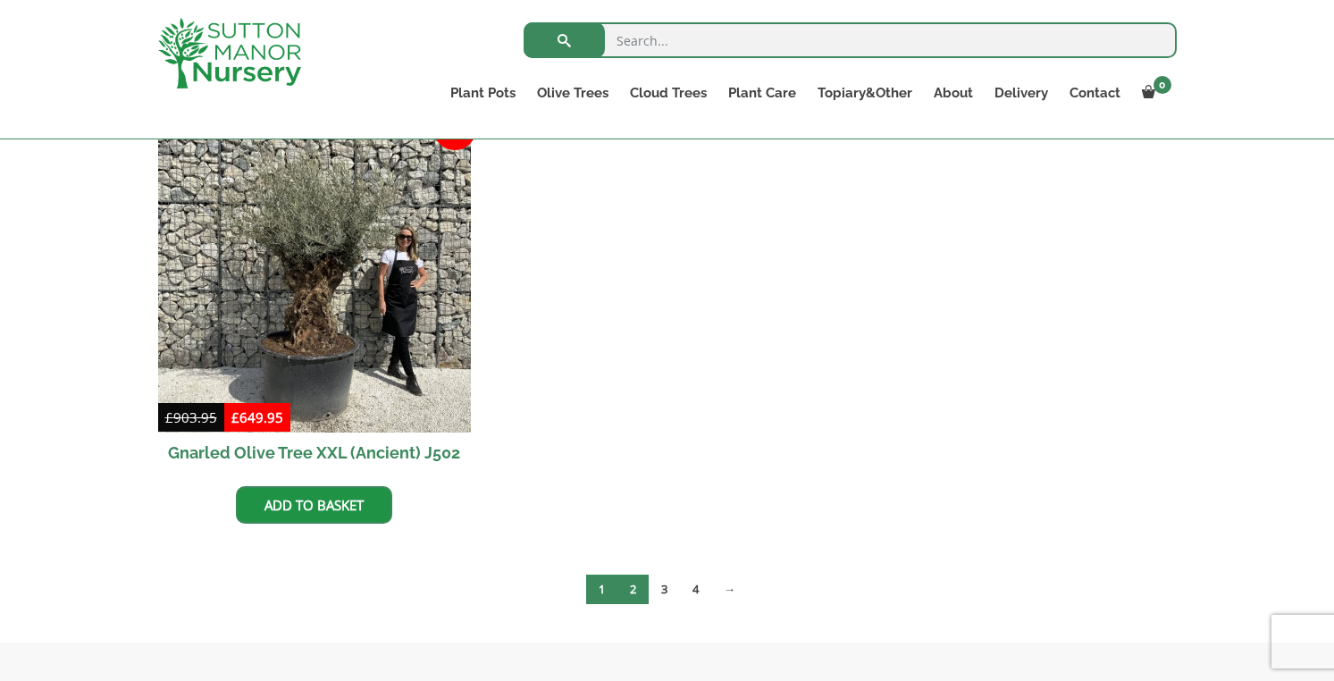 The width and height of the screenshot is (1334, 681). I want to click on a: Topiary&Other, so click(865, 93).